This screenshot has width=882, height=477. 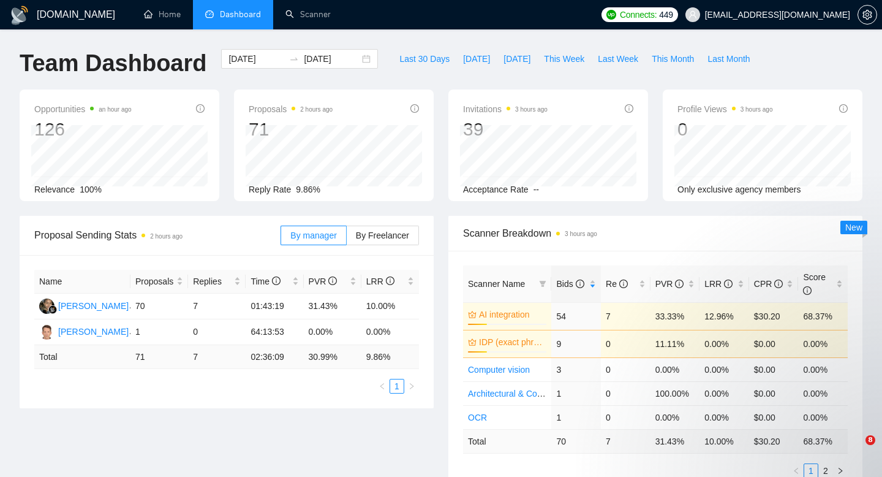 What do you see at coordinates (729, 59) in the screenshot?
I see `button: Last Month` at bounding box center [729, 59].